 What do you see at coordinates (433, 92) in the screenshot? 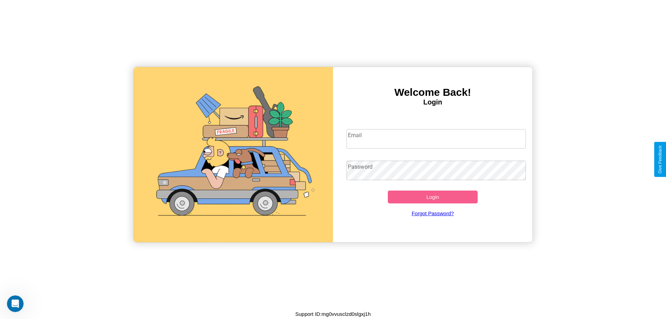
I see `h3: Welcome Back!` at bounding box center [433, 92].